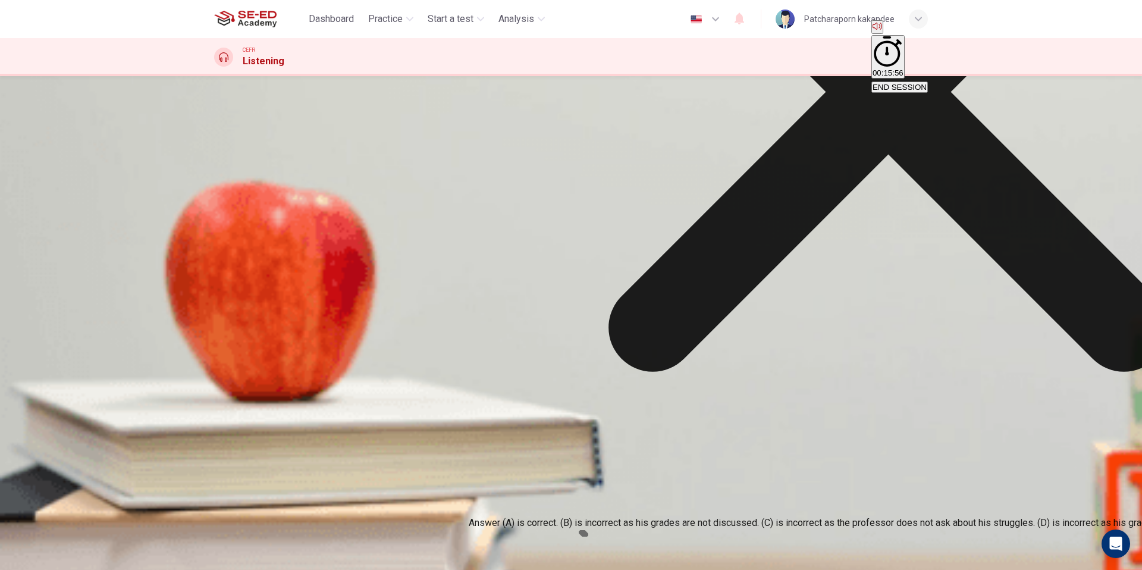  What do you see at coordinates (785, 19) in the screenshot?
I see `img: Profile picture` at bounding box center [785, 19].